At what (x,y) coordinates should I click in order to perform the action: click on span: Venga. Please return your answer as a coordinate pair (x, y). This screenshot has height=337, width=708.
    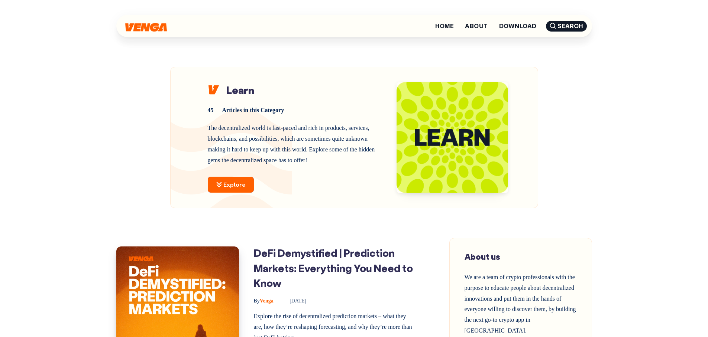
    Looking at the image, I should click on (263, 301).